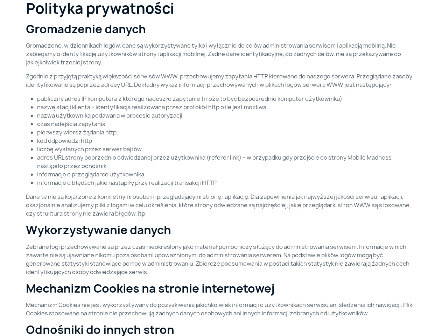 This screenshot has height=336, width=442. I want to click on li: nazwa użytkownika podawana w procesie autoryzacji,, so click(227, 116).